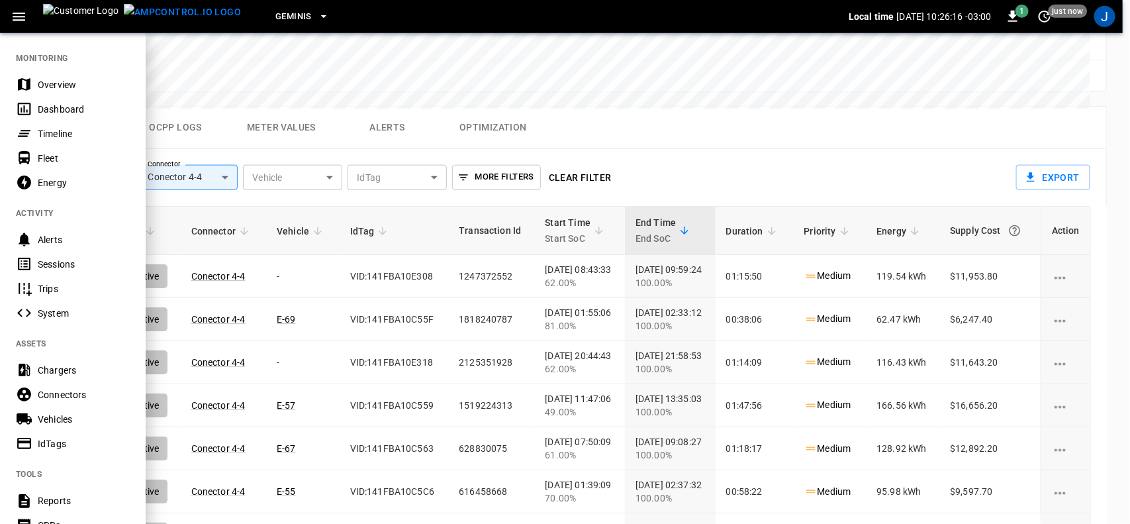  Describe the element at coordinates (83, 419) in the screenshot. I see `div: Vehicles` at that location.